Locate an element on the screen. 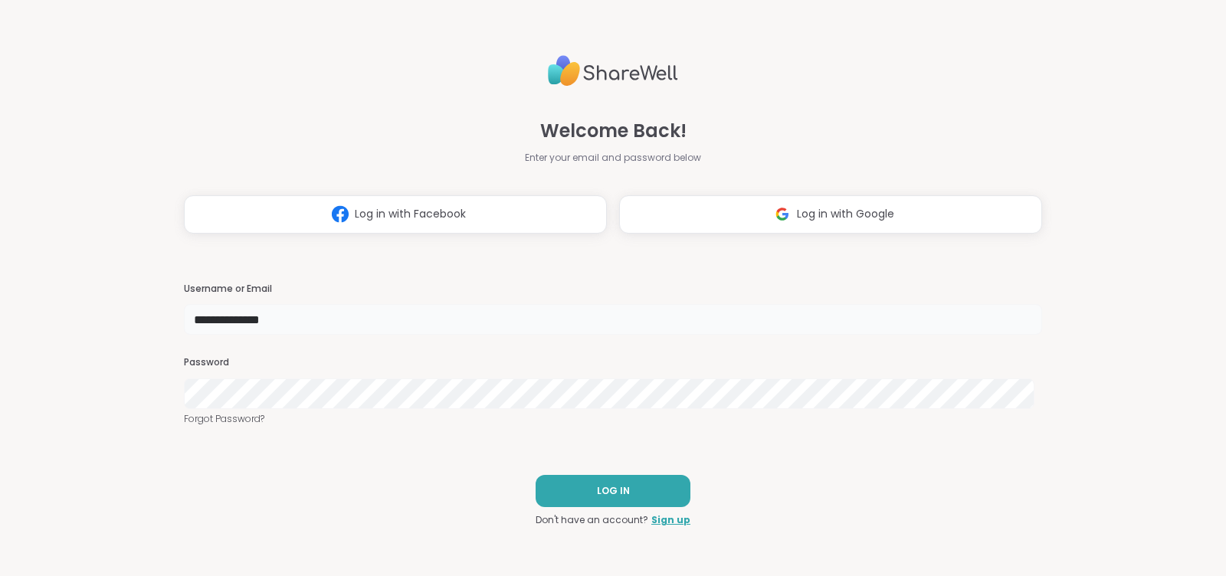 The width and height of the screenshot is (1226, 576). span: Log in with Google is located at coordinates (845, 214).